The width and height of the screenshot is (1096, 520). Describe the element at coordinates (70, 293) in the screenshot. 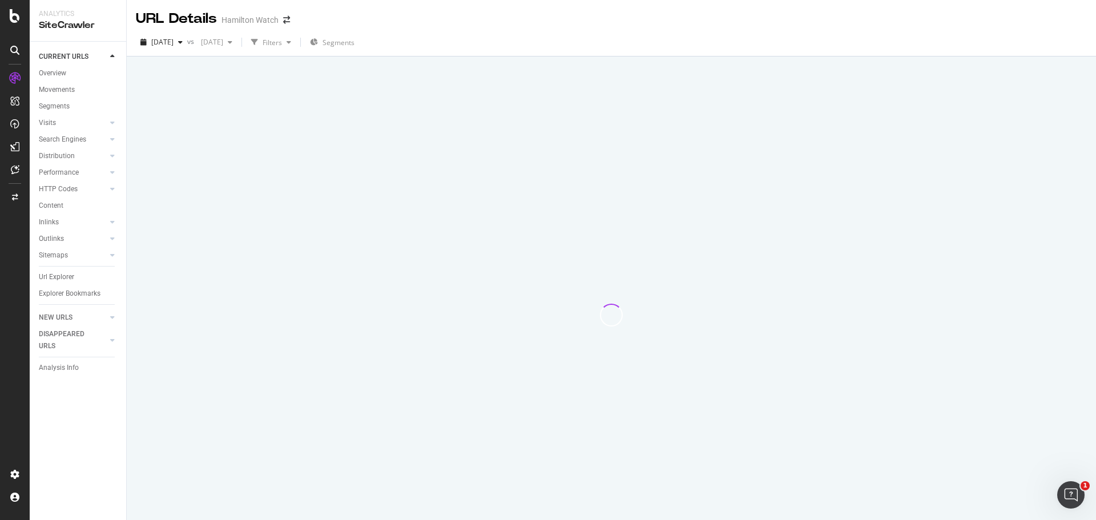

I see `div: Explorer Bookmarks` at that location.